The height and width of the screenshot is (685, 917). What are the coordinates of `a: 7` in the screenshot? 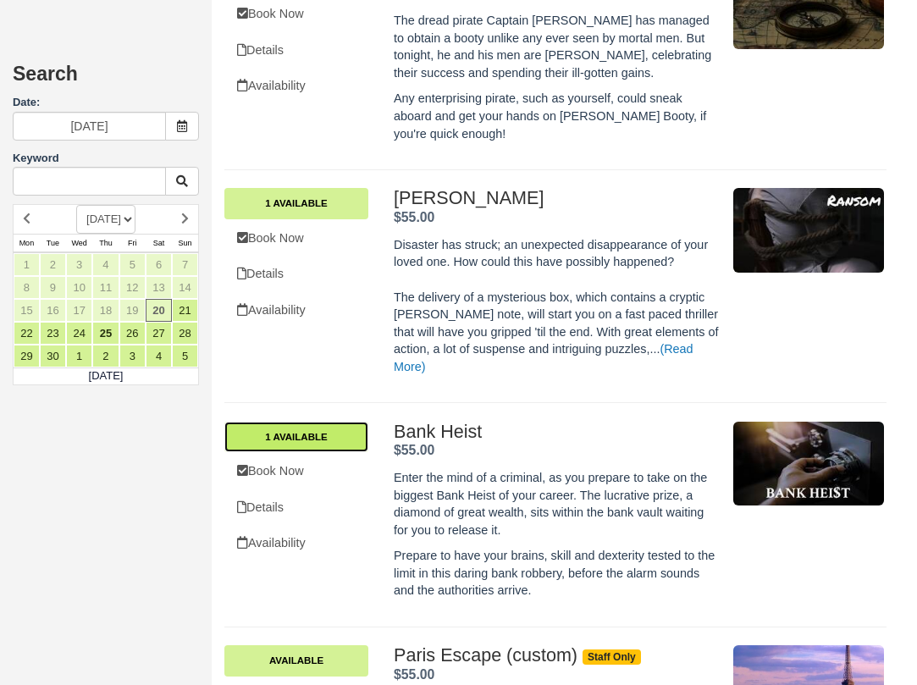 It's located at (185, 264).